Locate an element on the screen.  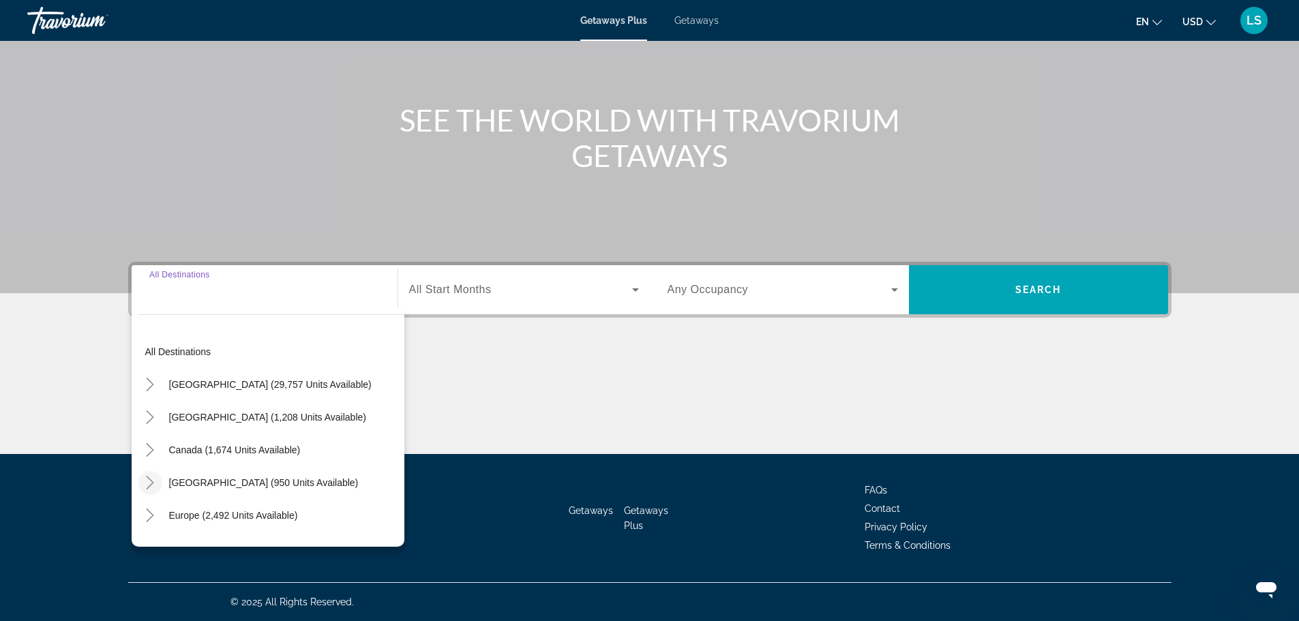
span: Contact is located at coordinates (883, 509).